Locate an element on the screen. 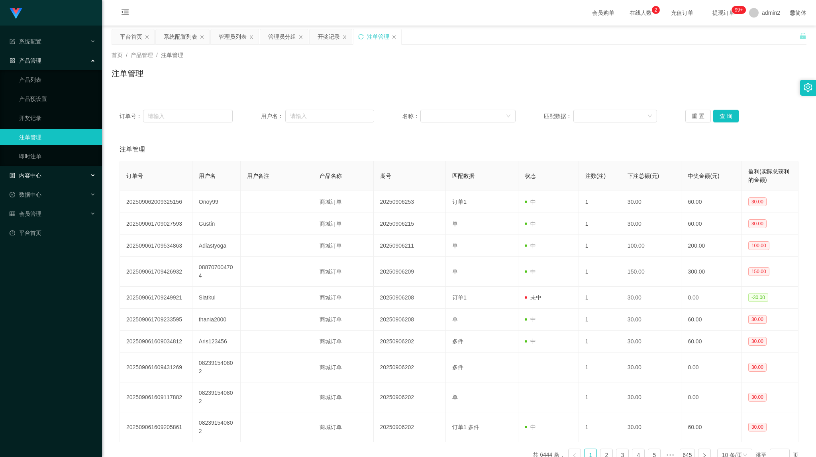 This screenshot has height=457, width=816. td: Siatkui is located at coordinates (216, 297).